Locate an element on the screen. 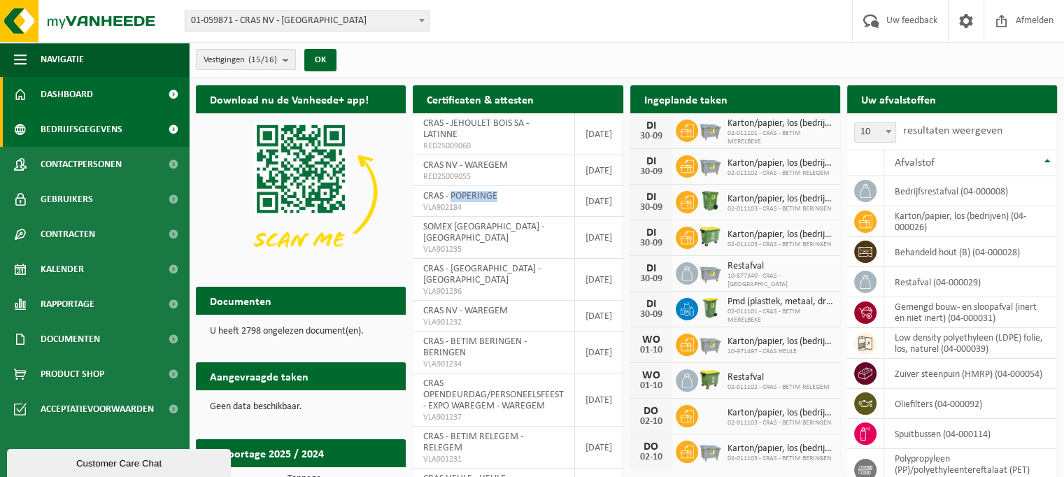  h2: Download nu de Vanheede+ app! is located at coordinates (289, 99).